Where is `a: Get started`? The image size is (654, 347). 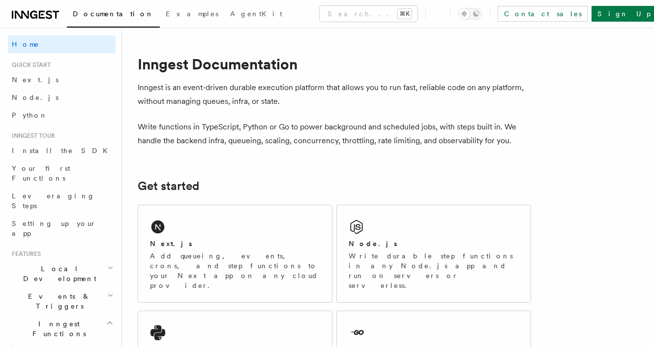 a: Get started is located at coordinates (168, 186).